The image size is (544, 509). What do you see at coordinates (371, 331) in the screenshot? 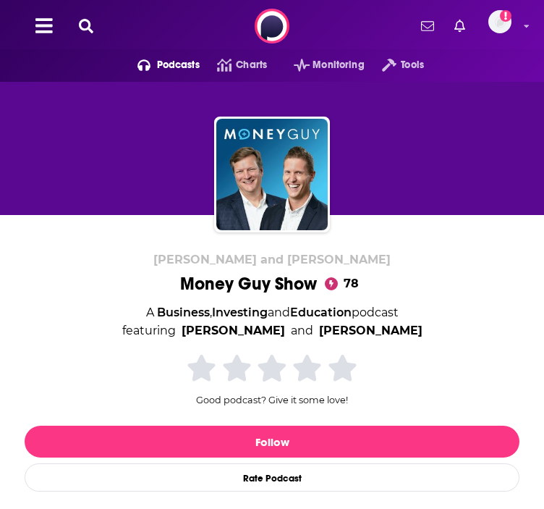
I see `a: Bo Hanson` at bounding box center [371, 331].